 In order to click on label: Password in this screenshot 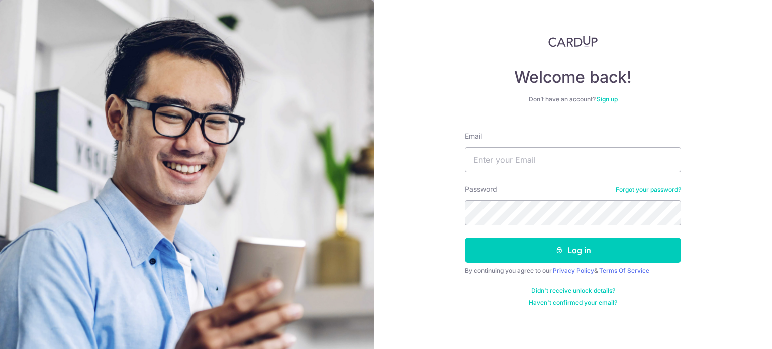, I will do `click(481, 189)`.